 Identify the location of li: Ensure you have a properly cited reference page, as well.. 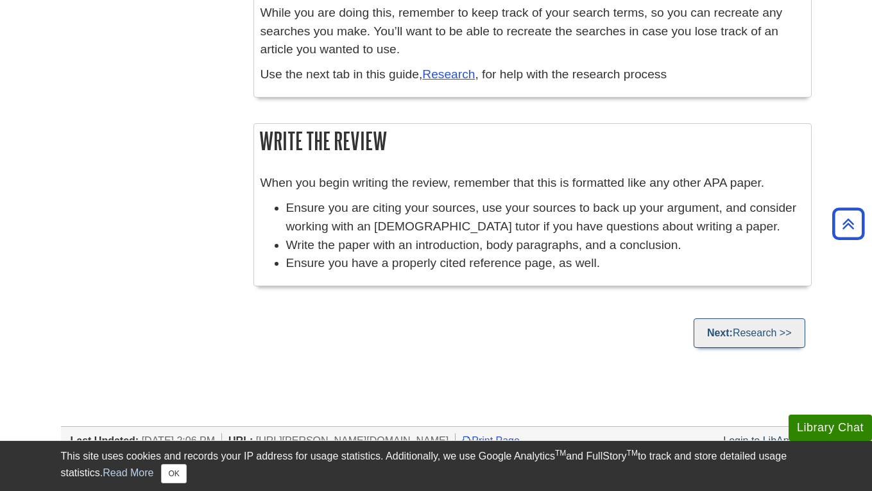
(545, 263).